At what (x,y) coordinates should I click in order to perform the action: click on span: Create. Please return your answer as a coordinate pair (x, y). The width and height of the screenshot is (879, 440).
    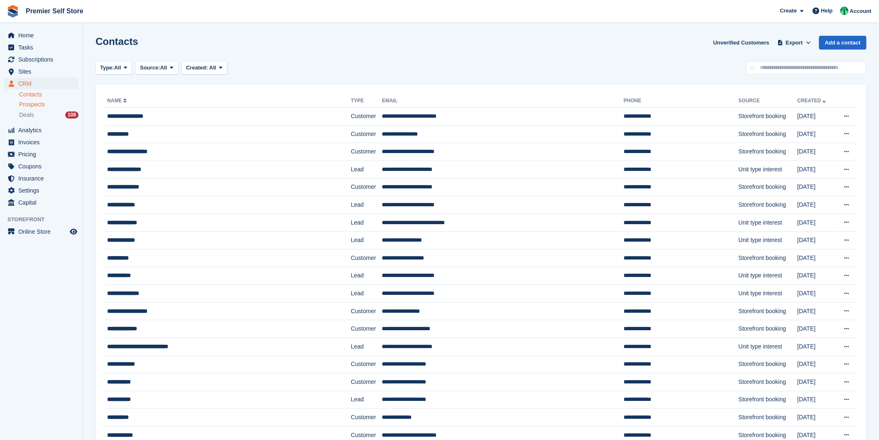
    Looking at the image, I should click on (789, 11).